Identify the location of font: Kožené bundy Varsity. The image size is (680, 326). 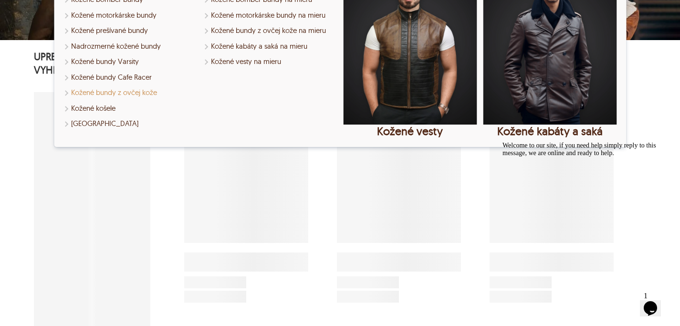
(105, 61).